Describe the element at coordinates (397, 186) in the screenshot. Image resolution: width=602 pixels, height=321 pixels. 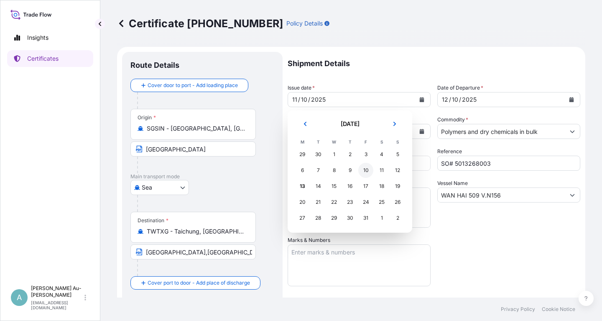
I see `div: Sunday, 19 October 2025` at that location.